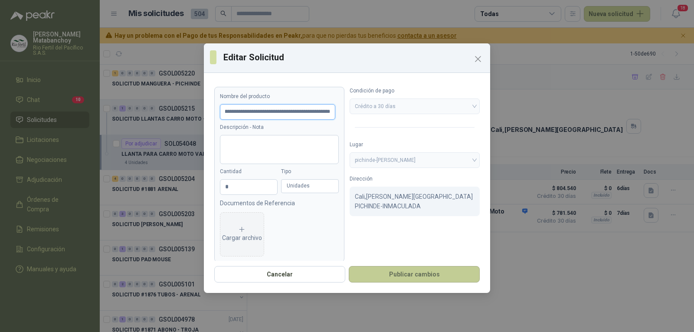 Image resolution: width=694 pixels, height=332 pixels. Describe the element at coordinates (242, 234) in the screenshot. I see `div: Cargar archivo` at that location.